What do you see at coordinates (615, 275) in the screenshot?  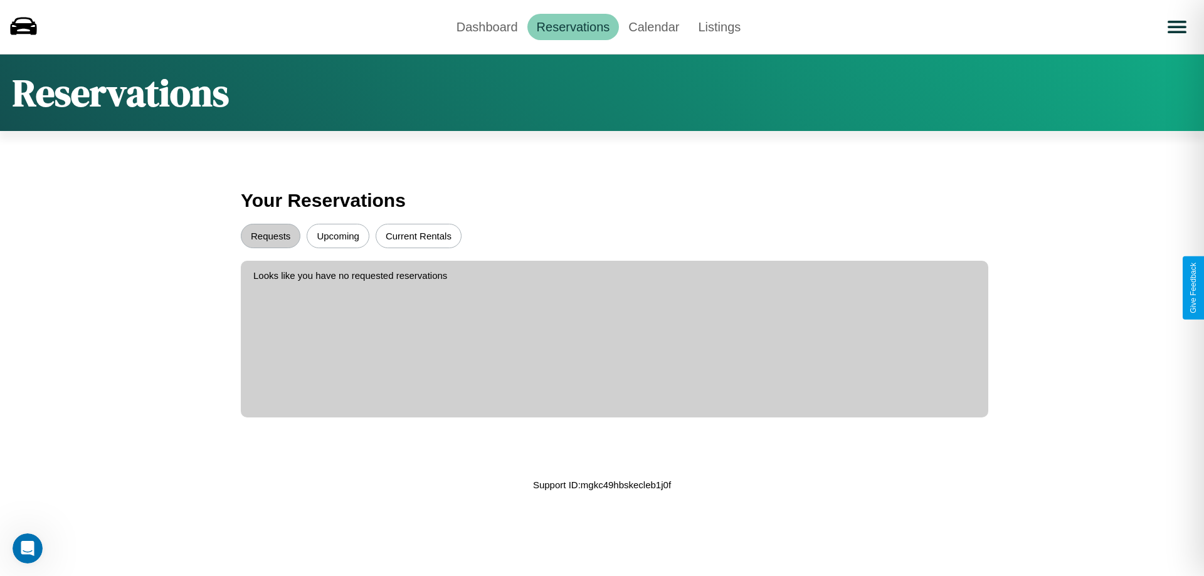 I see `p: Looks like you have no requested reservations` at bounding box center [615, 275].